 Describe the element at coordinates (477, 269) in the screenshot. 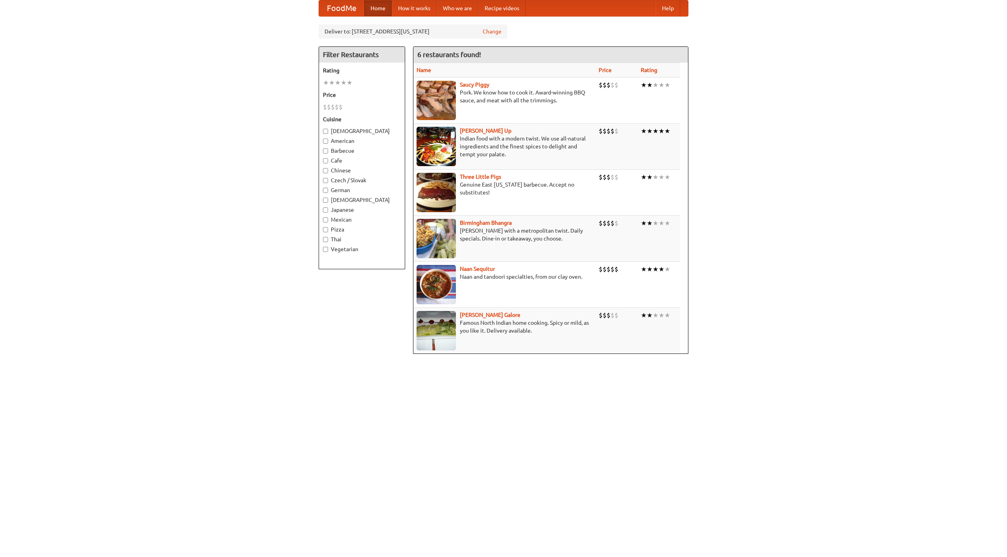

I see `b: Naan Sequitur` at that location.